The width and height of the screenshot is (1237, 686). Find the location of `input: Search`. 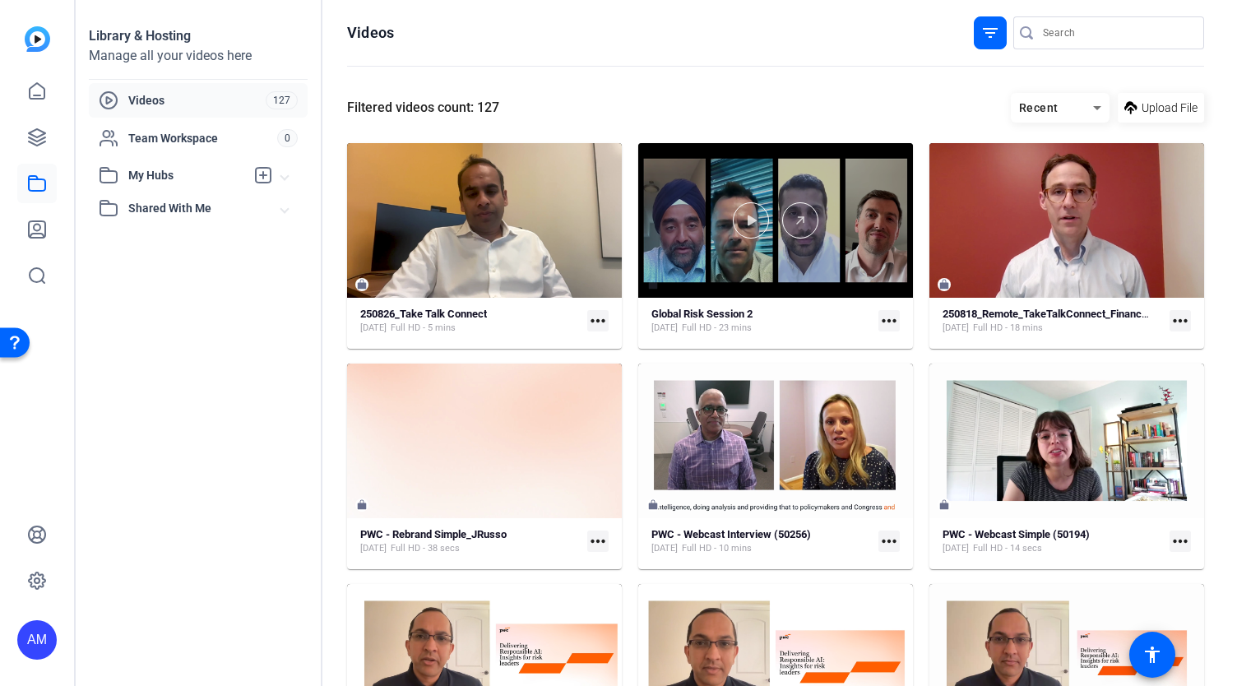

input: Search is located at coordinates (1117, 33).